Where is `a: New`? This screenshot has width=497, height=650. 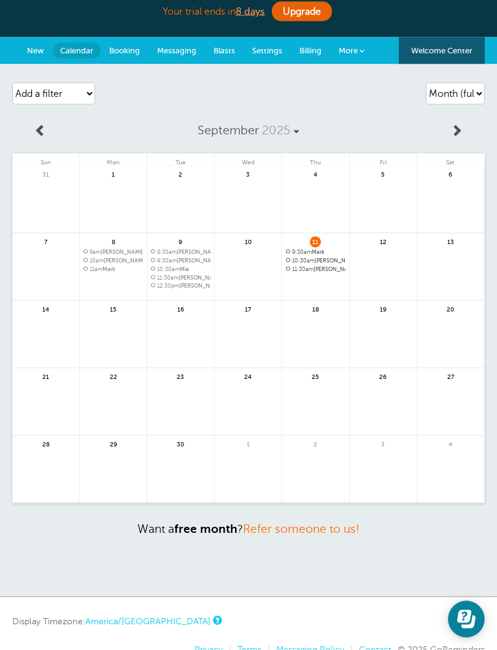
a: New is located at coordinates (36, 51).